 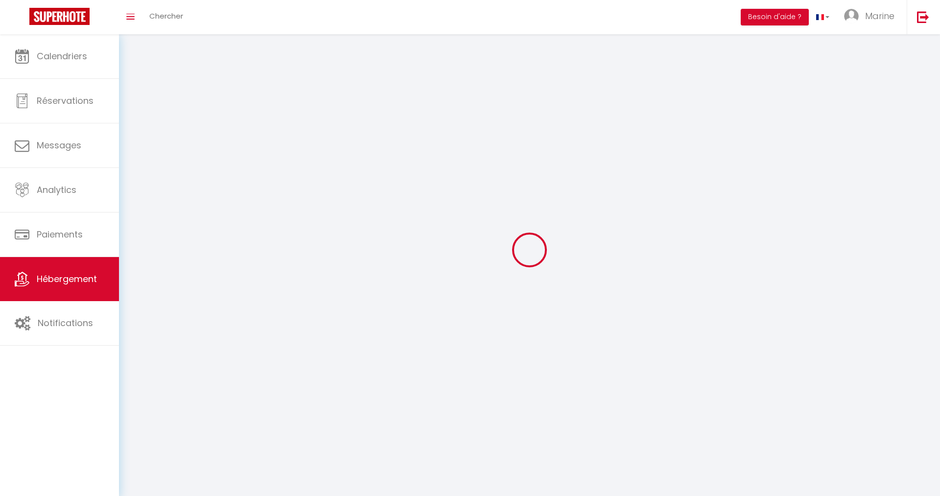 What do you see at coordinates (65, 323) in the screenshot?
I see `span: Notifications` at bounding box center [65, 323].